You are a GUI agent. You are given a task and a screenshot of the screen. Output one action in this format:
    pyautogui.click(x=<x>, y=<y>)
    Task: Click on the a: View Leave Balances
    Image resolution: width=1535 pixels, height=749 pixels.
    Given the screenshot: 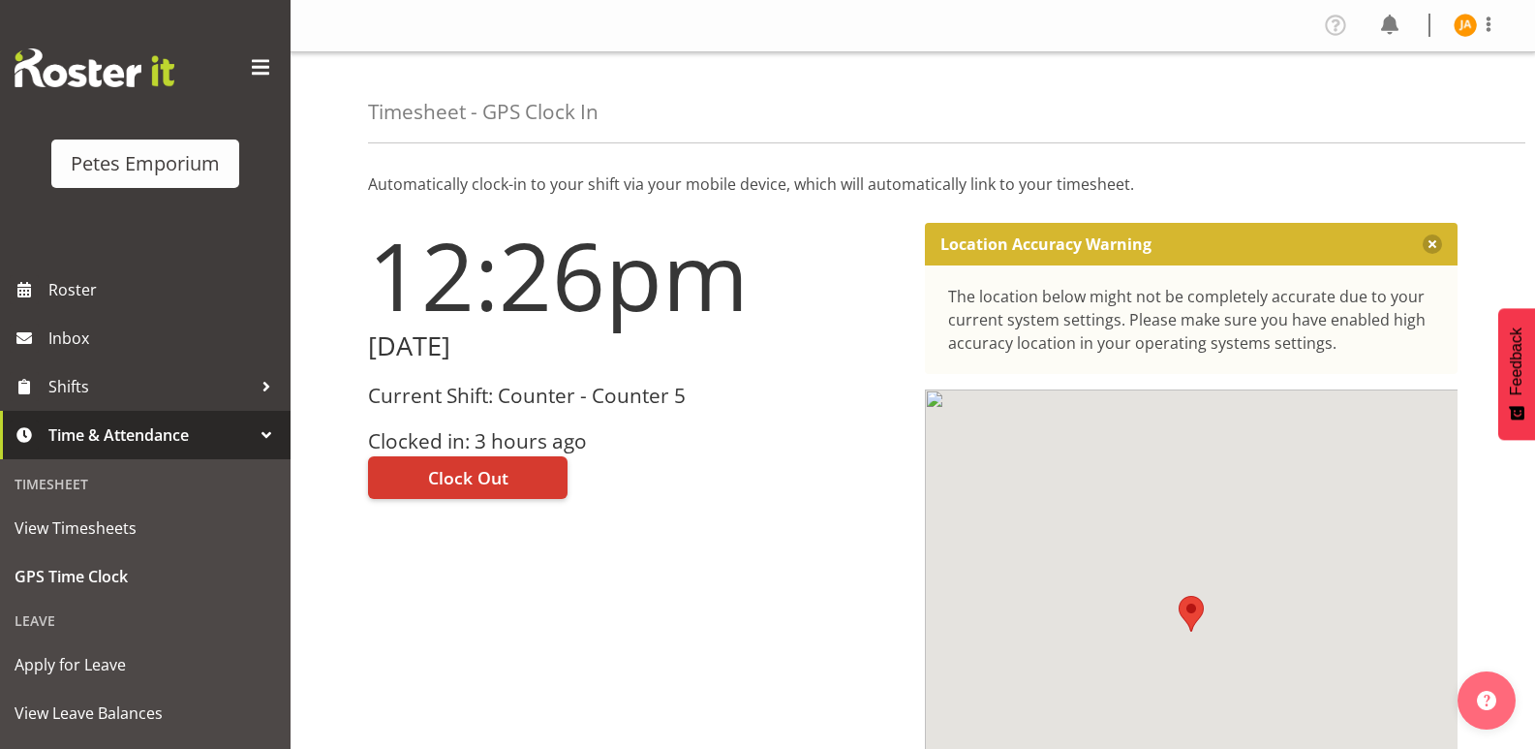 What is the action you would take?
    pyautogui.click(x=145, y=713)
    